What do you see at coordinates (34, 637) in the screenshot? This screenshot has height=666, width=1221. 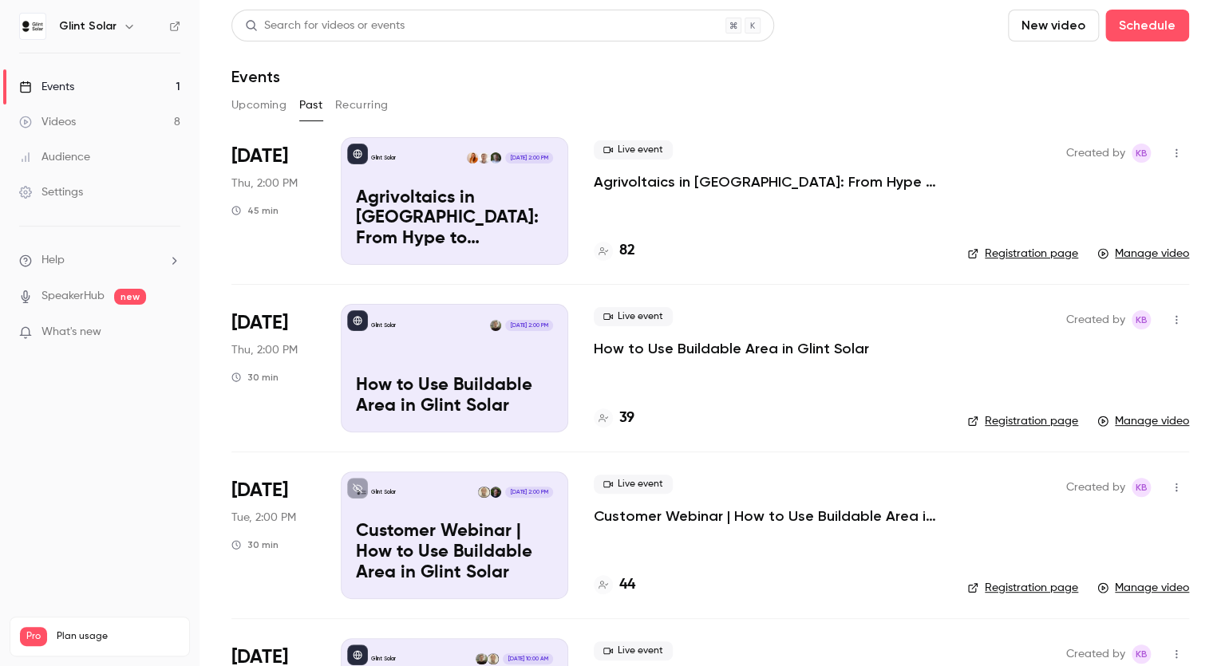 I see `span: Pro` at bounding box center [34, 637].